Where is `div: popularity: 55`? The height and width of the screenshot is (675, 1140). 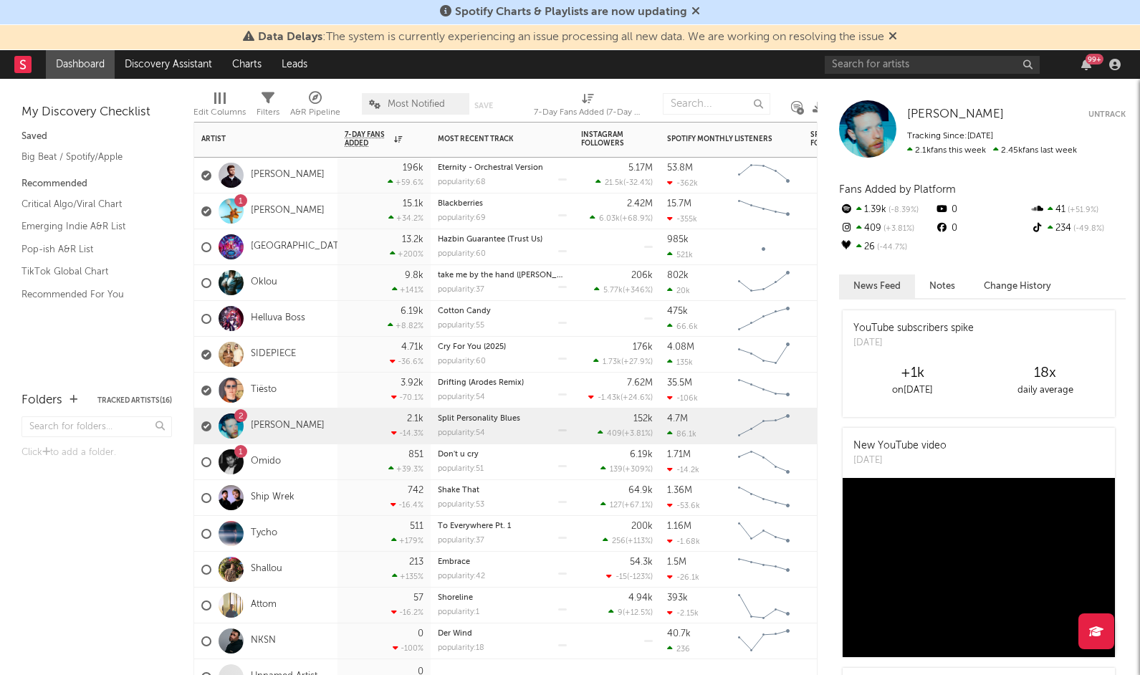 div: popularity: 55 is located at coordinates (461, 325).